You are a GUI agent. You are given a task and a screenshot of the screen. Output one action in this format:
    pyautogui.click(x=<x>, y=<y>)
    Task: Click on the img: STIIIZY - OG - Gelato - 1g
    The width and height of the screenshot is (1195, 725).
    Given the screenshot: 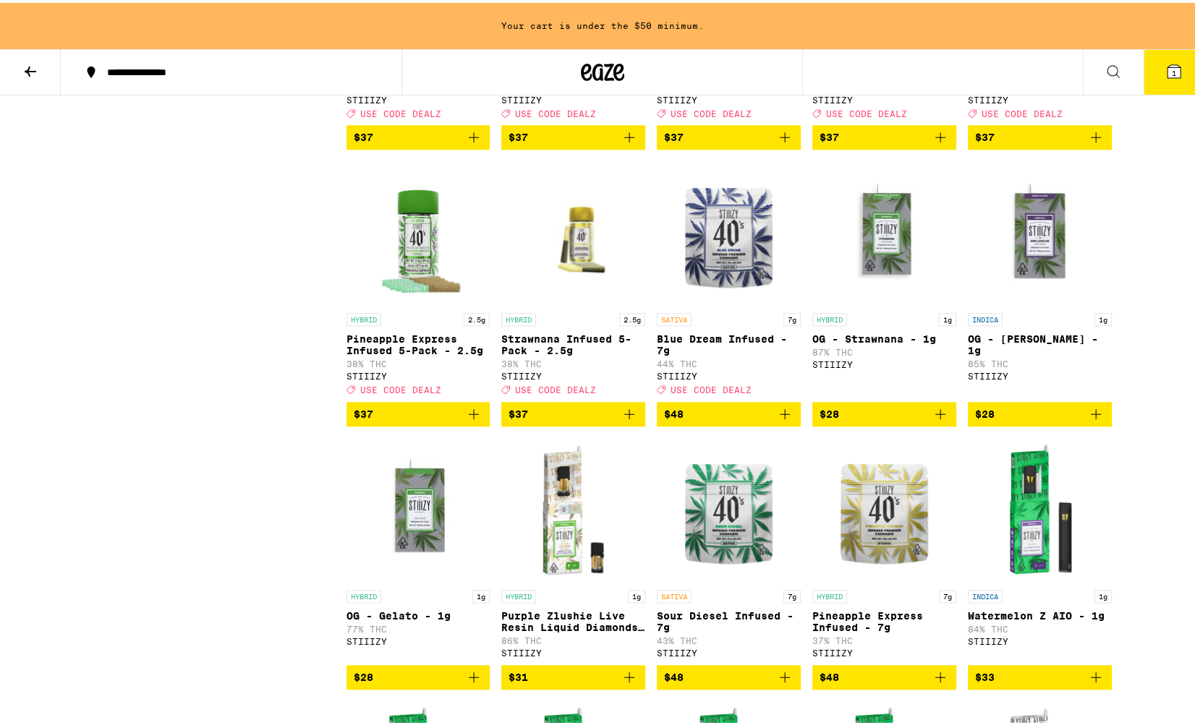 What is the action you would take?
    pyautogui.click(x=418, y=508)
    